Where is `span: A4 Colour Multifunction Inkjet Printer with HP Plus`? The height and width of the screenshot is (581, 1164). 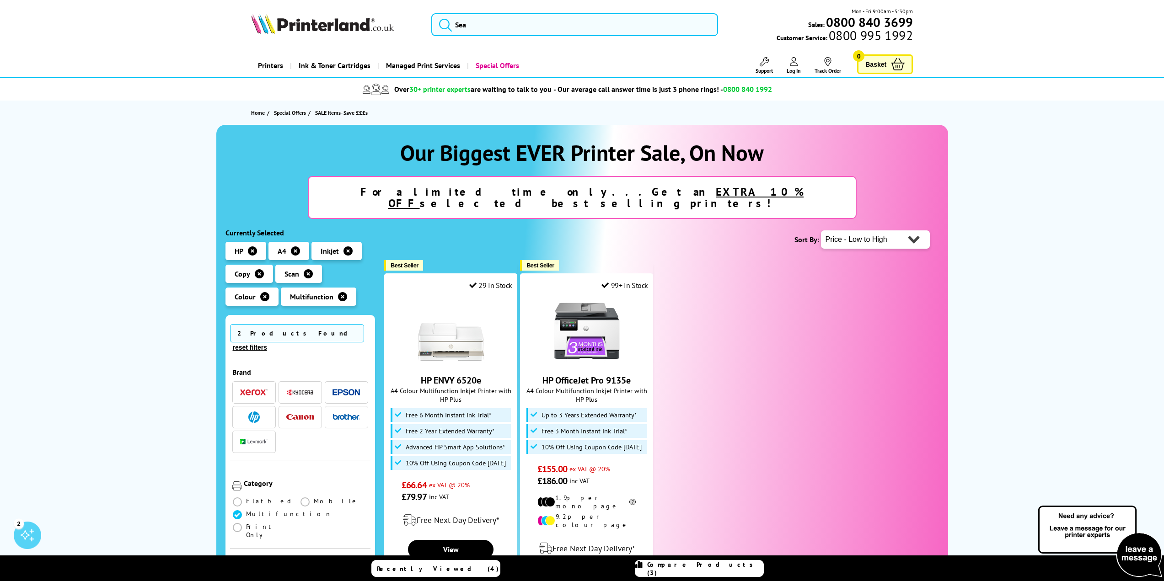
span: A4 Colour Multifunction Inkjet Printer with HP Plus is located at coordinates (586, 395).